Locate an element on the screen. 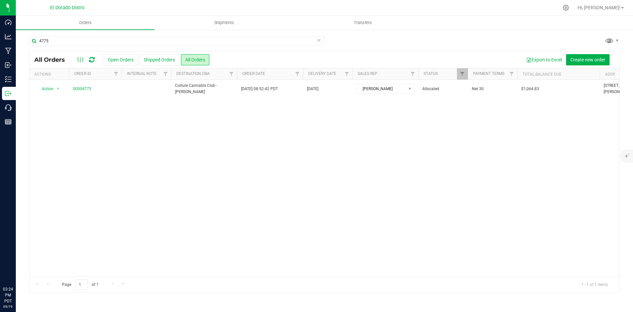 This screenshot has width=633, height=312. div: Actions is located at coordinates (50, 74).